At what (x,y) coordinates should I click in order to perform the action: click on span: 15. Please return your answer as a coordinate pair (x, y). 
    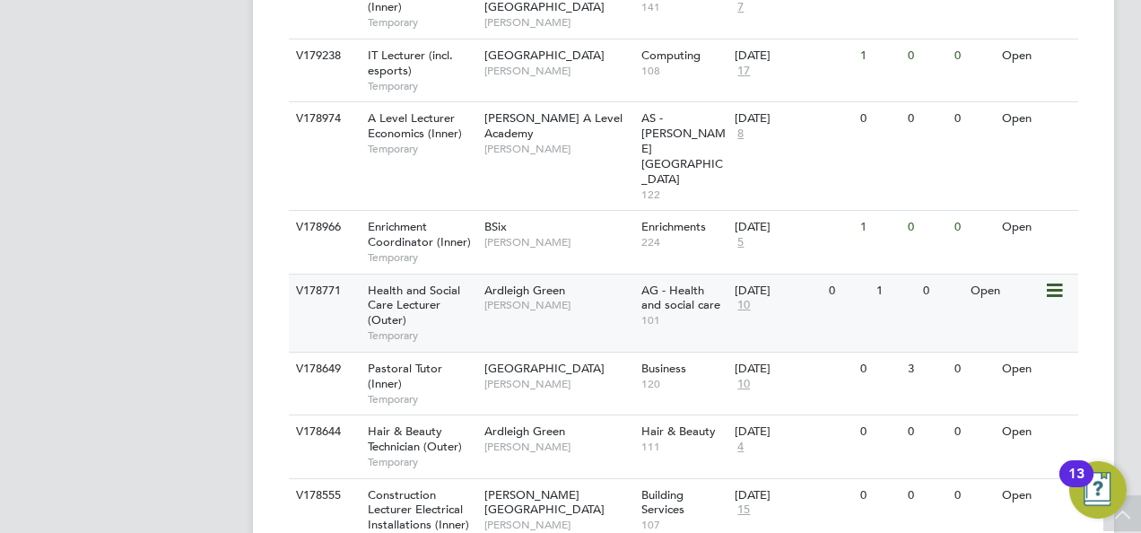
    Looking at the image, I should click on (744, 509).